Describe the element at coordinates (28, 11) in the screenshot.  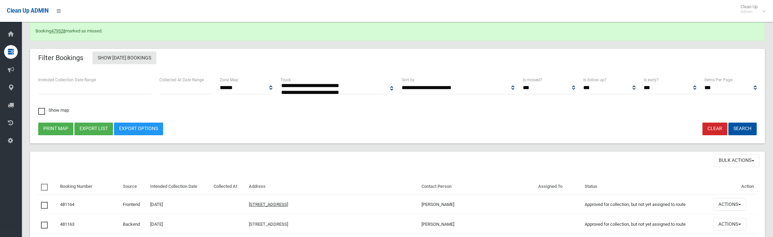
I see `span: Clean Up ADMIN` at that location.